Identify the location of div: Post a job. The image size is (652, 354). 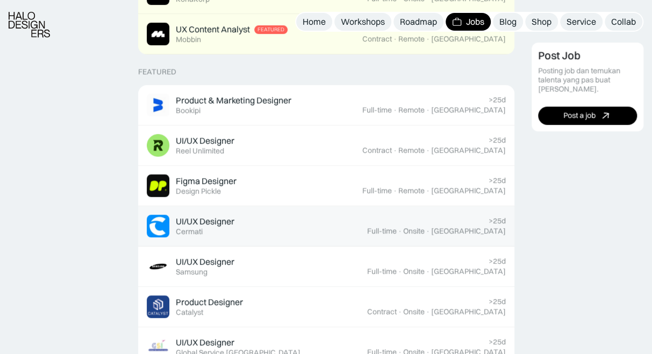
(579, 116).